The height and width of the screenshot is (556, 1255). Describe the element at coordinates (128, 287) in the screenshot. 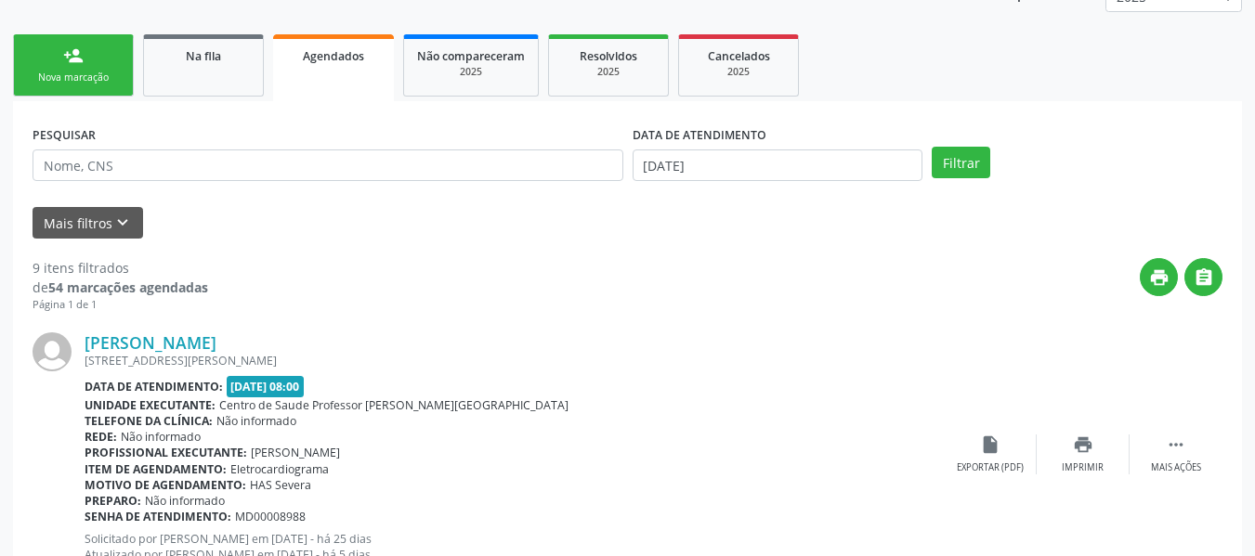

I see `strong: 54 marcações agendadas` at that location.